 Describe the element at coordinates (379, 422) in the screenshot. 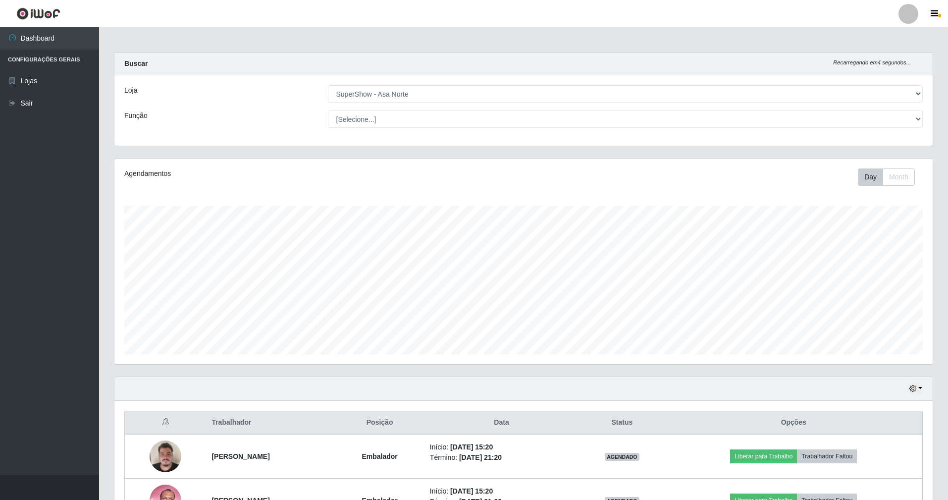

I see `th: Posição` at that location.